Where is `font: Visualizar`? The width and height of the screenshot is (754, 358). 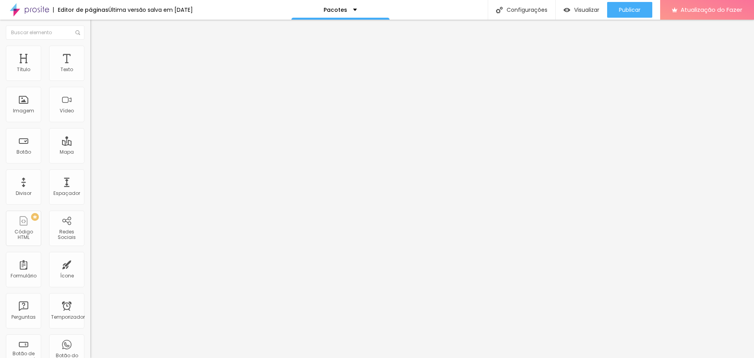
font: Visualizar is located at coordinates (587, 10).